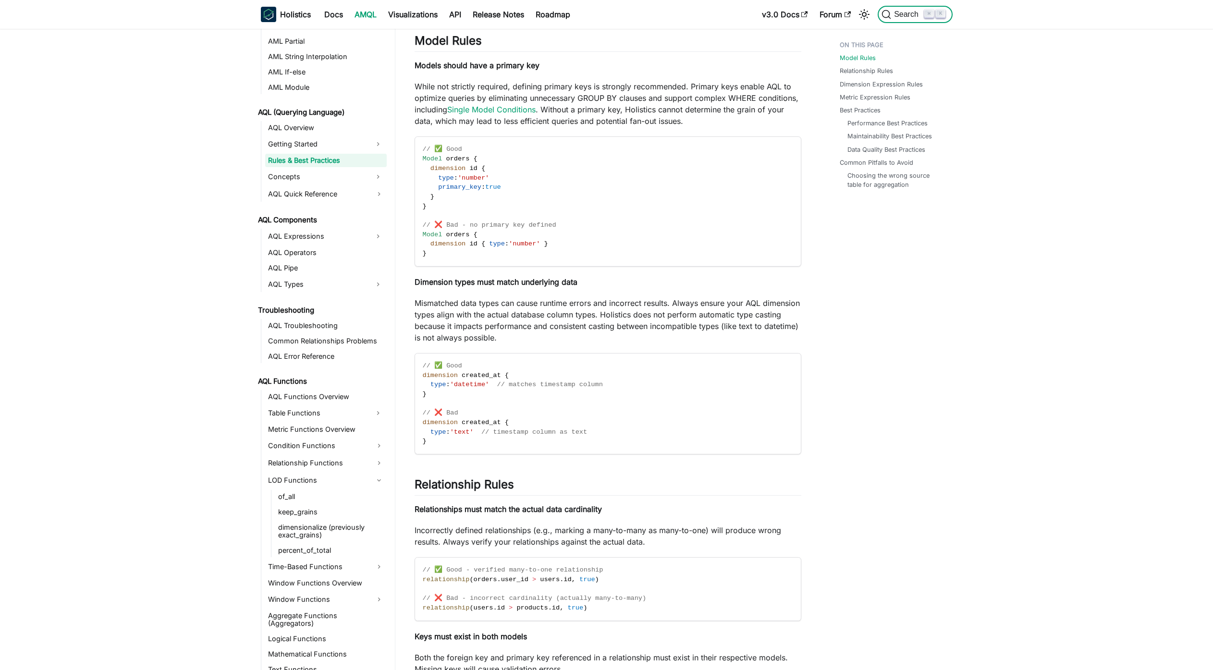  I want to click on a: Performance Best Practices, so click(887, 123).